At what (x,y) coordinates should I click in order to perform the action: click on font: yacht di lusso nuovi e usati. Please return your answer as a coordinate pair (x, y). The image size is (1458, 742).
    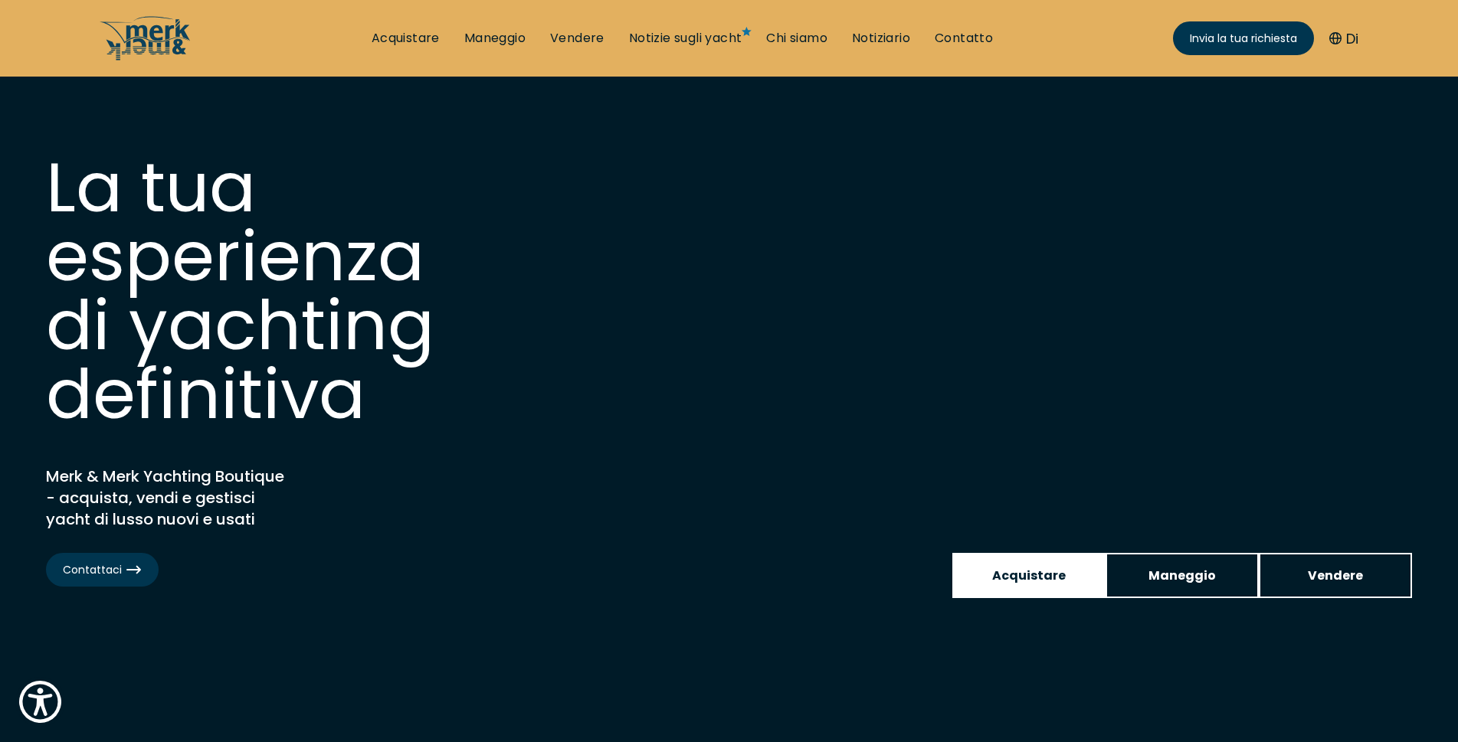
    Looking at the image, I should click on (150, 519).